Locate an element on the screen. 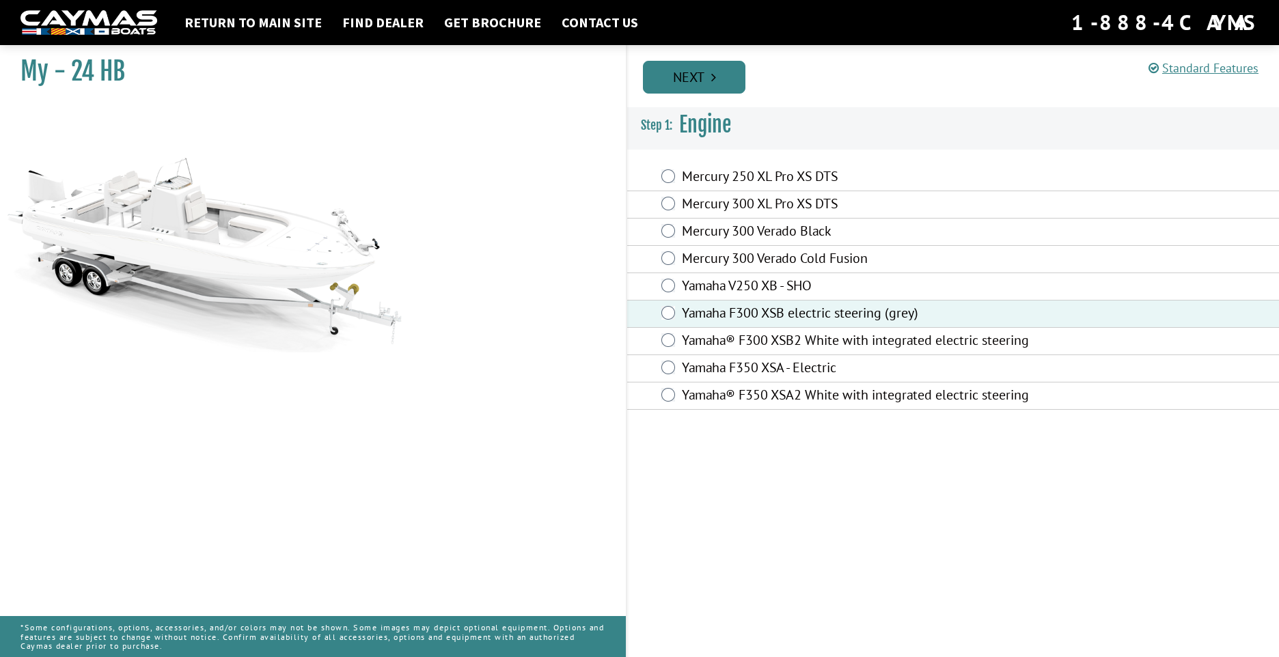 The image size is (1279, 657). p: *Some configurations, options, accessories, and/or colors may not be shown. Some images may depic... is located at coordinates (313, 637).